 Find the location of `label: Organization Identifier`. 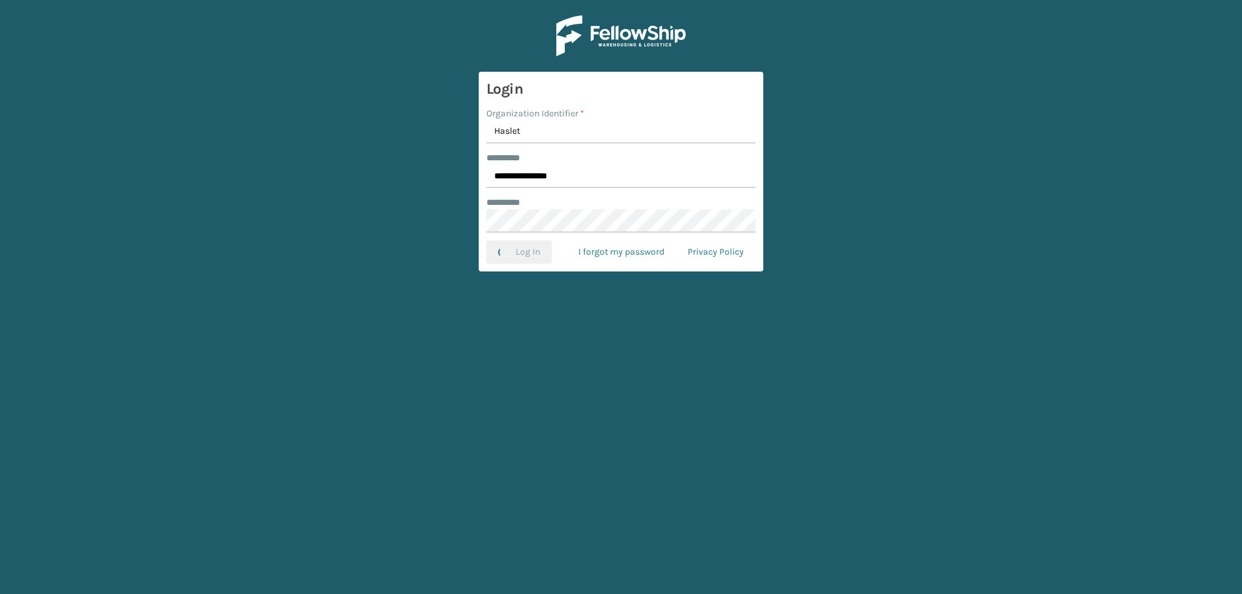

label: Organization Identifier is located at coordinates (535, 113).